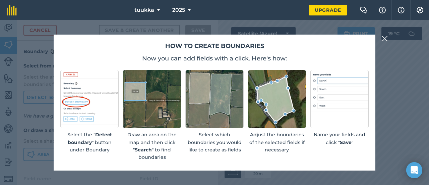  I want to click on p: Adjust the boundaries of the selected fields if necessary, so click(277, 142).